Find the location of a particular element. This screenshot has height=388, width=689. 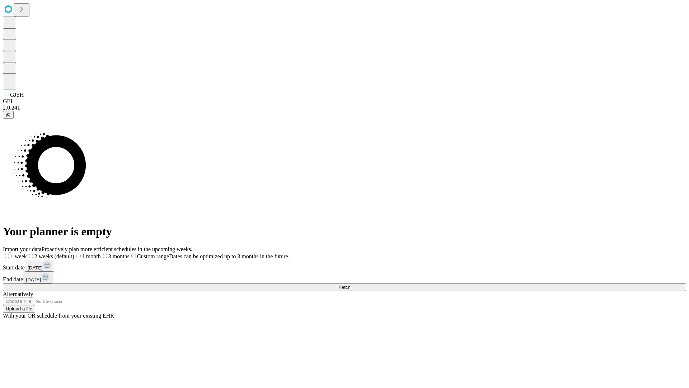

span: 3 months is located at coordinates (119, 256).